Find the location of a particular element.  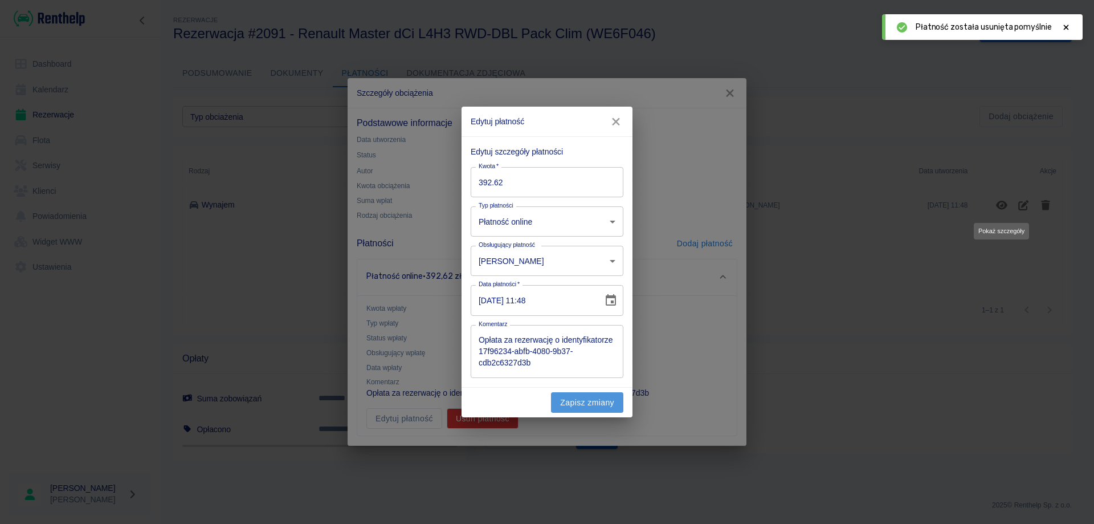

label: Data płatności is located at coordinates (499, 284).